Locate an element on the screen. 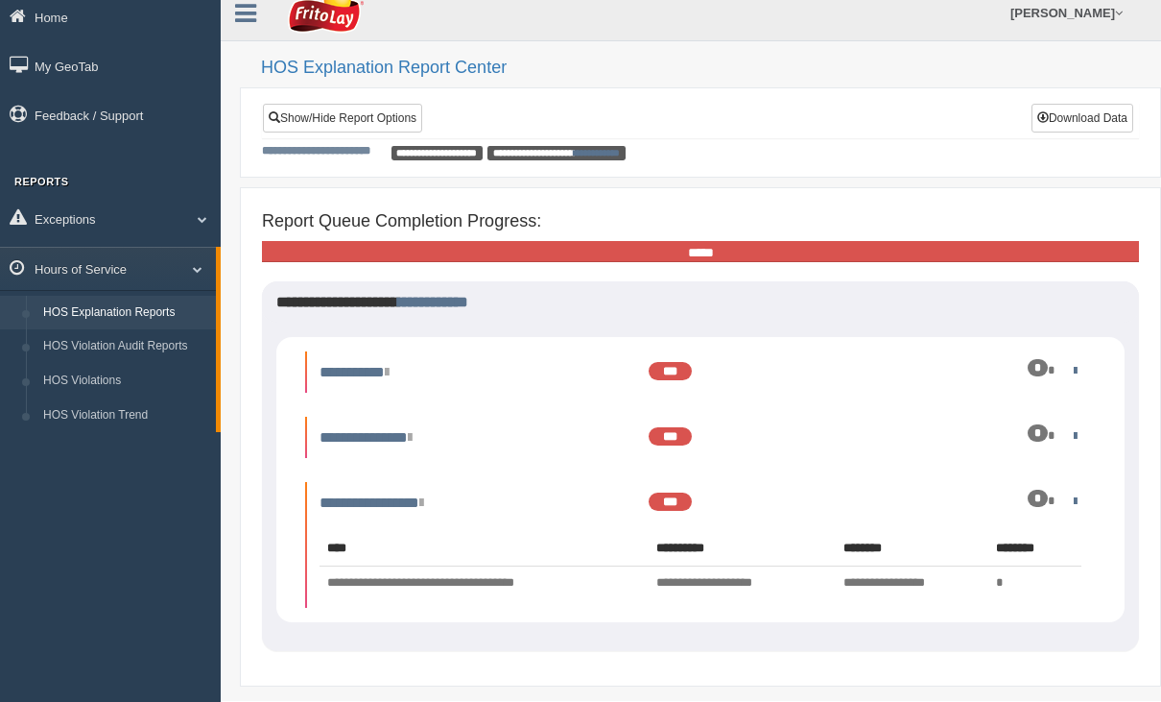  a: HOS Violation Audit Reports is located at coordinates (125, 346).